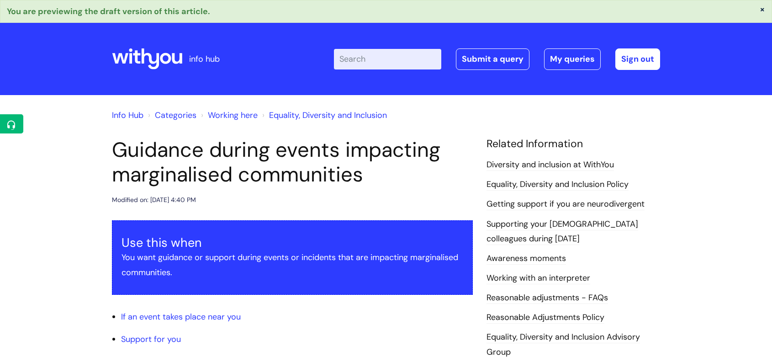  I want to click on h4: Related Information, so click(573, 144).